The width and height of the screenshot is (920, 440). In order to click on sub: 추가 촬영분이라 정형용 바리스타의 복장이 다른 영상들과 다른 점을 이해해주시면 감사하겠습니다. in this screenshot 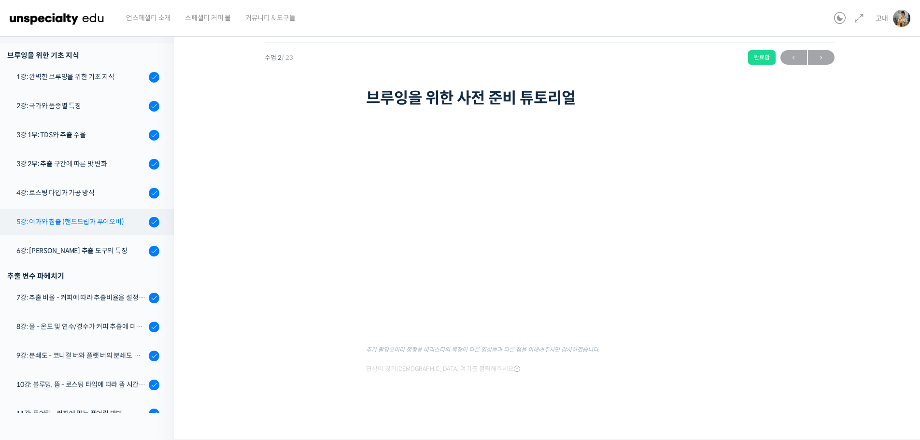, I will do `click(483, 349)`.